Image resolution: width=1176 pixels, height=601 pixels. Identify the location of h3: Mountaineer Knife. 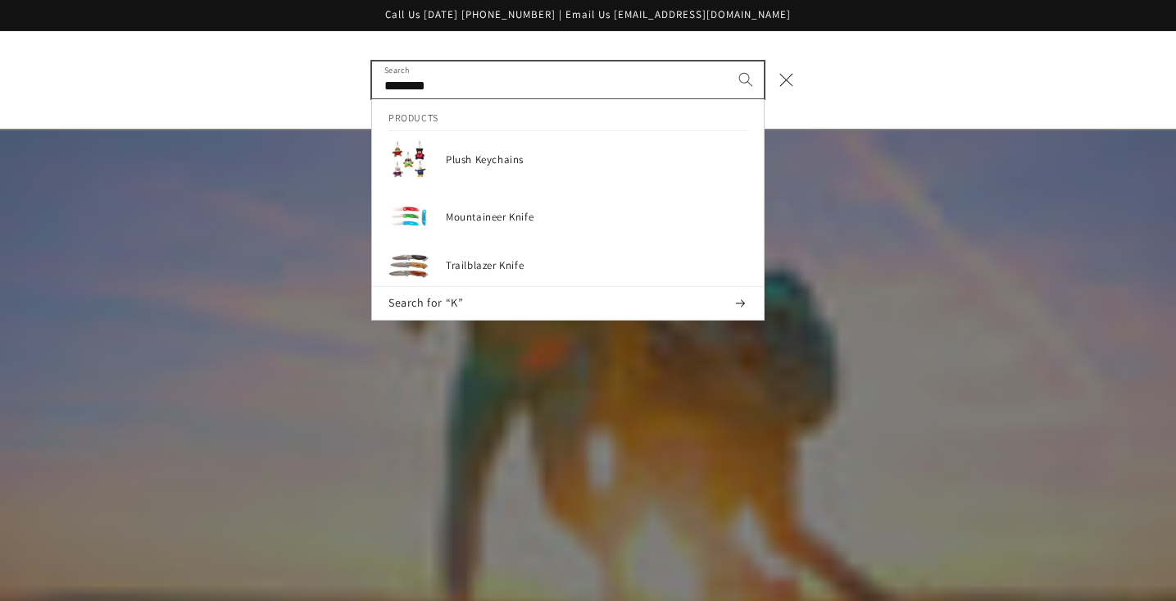
(597, 217).